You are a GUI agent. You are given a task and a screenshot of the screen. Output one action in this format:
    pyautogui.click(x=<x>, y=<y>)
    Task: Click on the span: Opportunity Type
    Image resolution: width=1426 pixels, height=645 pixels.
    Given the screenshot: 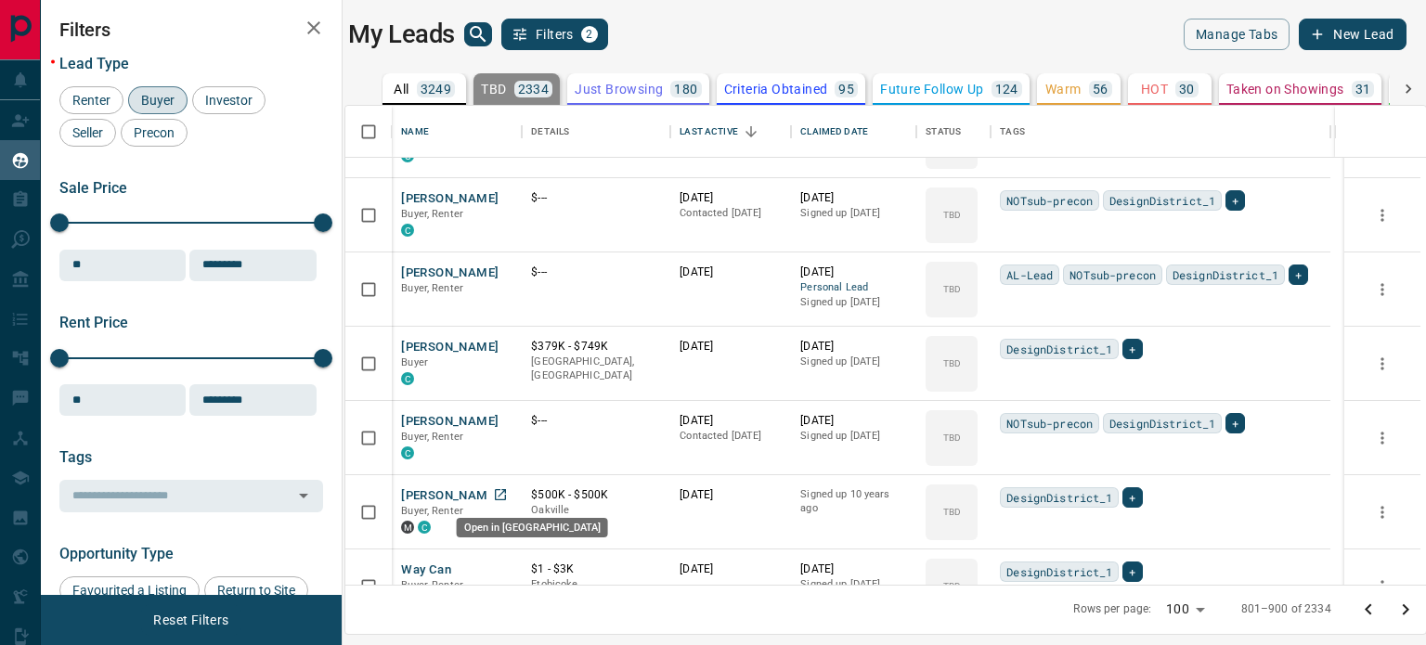 What is the action you would take?
    pyautogui.click(x=116, y=553)
    